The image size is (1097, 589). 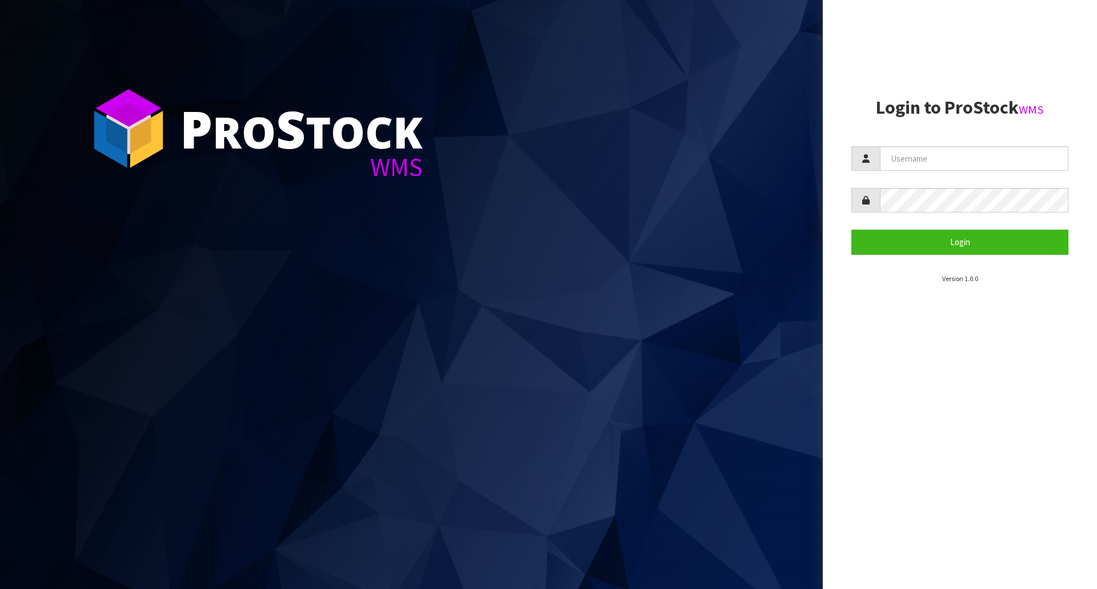 I want to click on h2: Login to ProStock, so click(x=960, y=107).